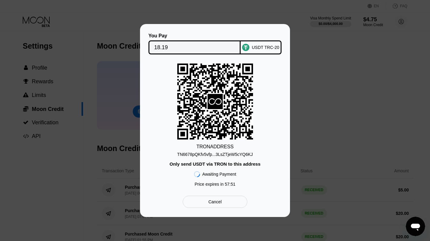 Image resolution: width=430 pixels, height=241 pixels. I want to click on div: Price expires in, so click(215, 184).